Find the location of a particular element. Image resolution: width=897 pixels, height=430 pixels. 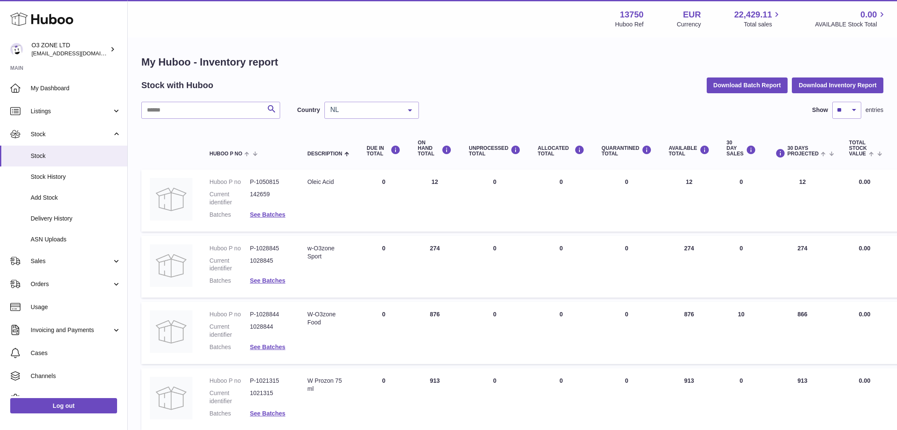

div: 30 DAY SALES is located at coordinates (741, 148).